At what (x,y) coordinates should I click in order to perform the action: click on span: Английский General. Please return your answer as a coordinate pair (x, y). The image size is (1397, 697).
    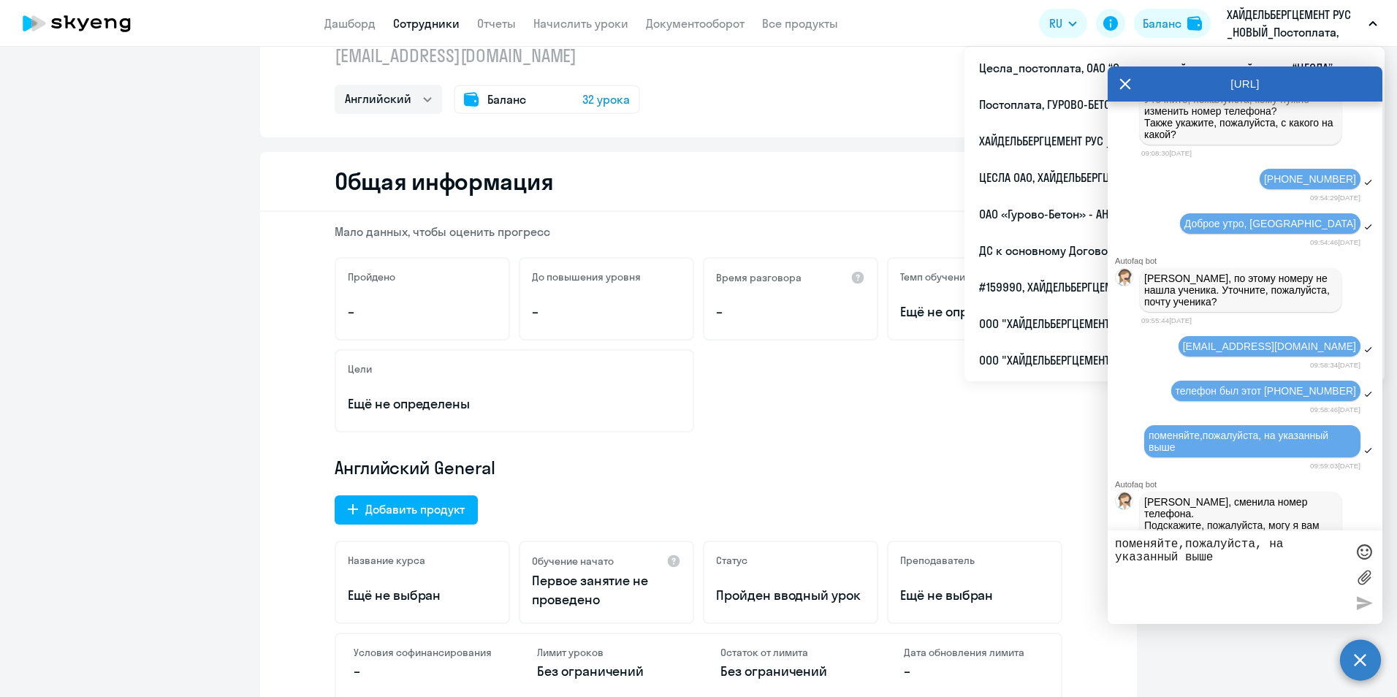
    Looking at the image, I should click on (415, 468).